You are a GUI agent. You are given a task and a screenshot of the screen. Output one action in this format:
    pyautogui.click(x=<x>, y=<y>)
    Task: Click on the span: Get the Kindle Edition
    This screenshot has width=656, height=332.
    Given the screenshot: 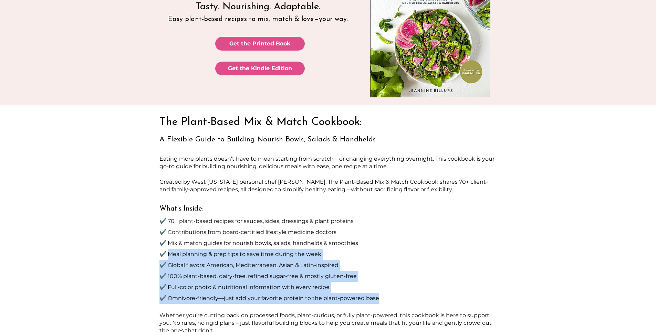 What is the action you would take?
    pyautogui.click(x=260, y=69)
    